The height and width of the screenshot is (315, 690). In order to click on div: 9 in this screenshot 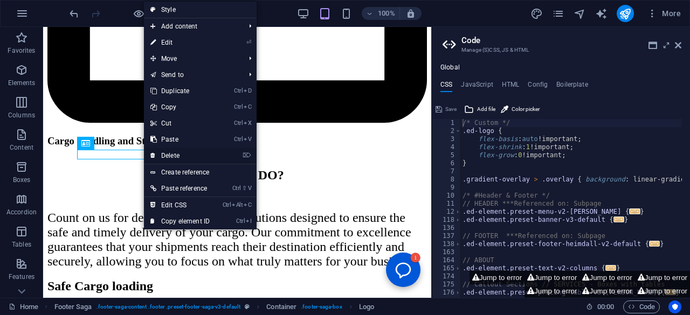, I will do `click(447, 188)`.